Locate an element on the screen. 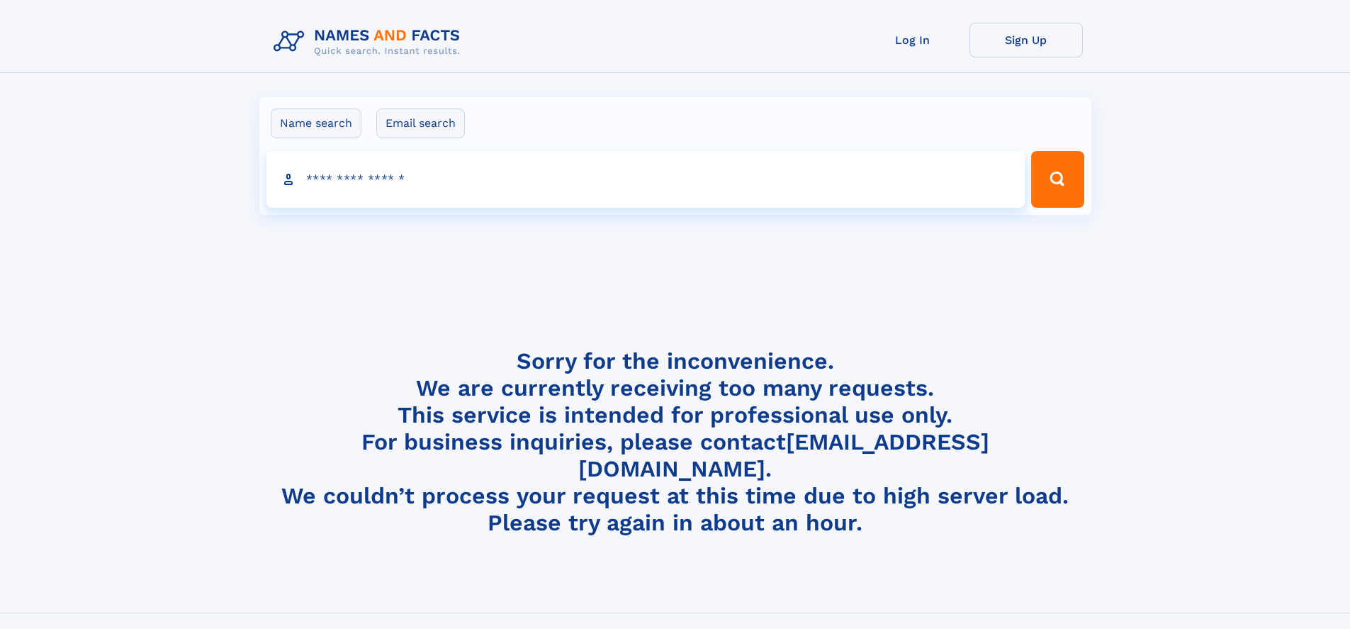 This screenshot has height=629, width=1350. a: Log In is located at coordinates (913, 40).